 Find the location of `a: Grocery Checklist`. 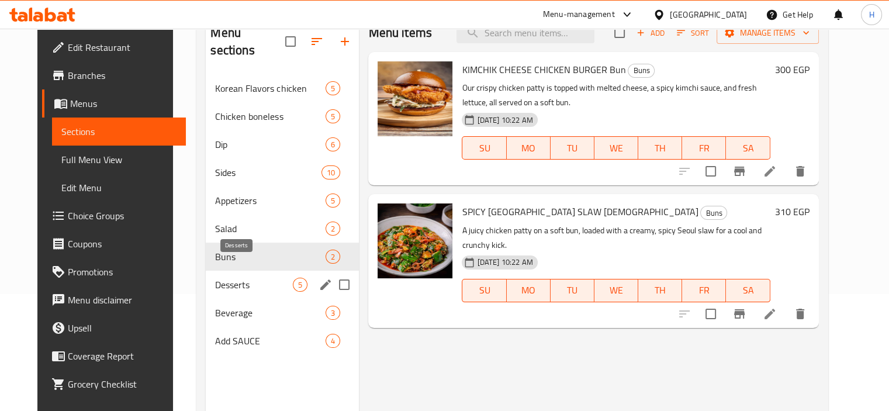

a: Grocery Checklist is located at coordinates (114, 384).